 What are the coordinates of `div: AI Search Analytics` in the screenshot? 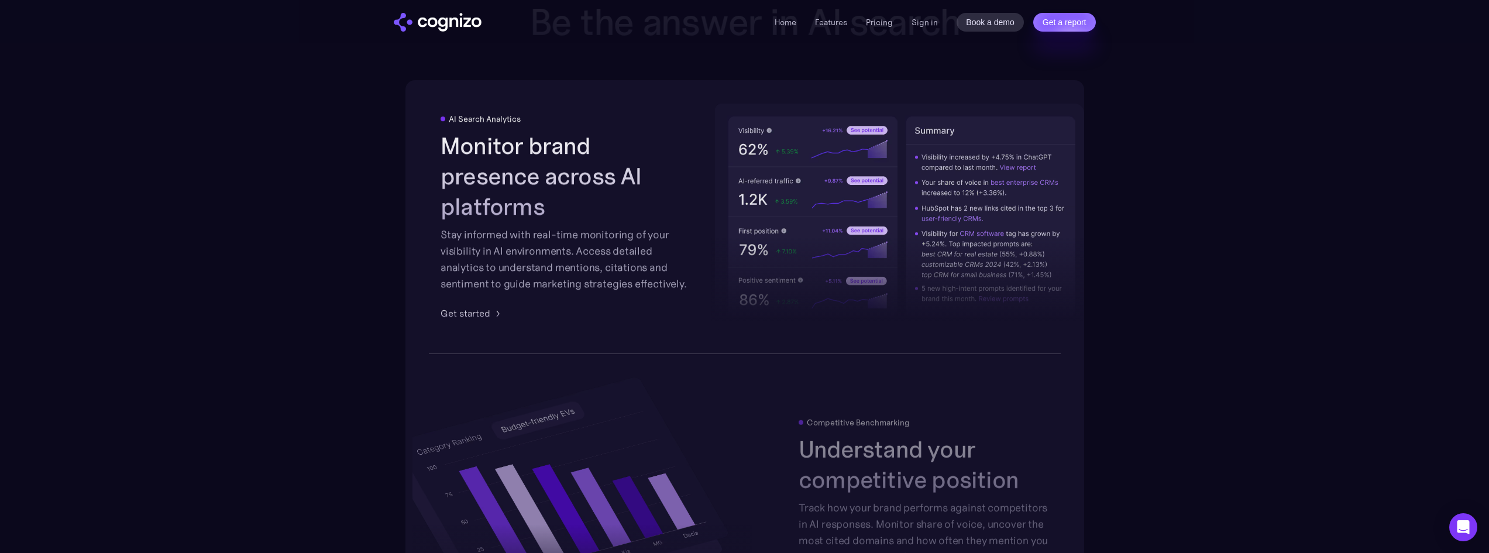 It's located at (484, 119).